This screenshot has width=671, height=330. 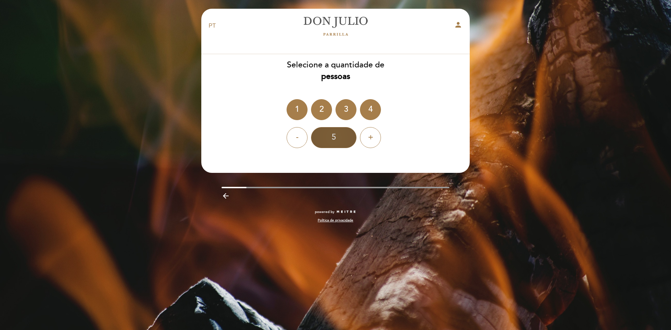 I want to click on i: person, so click(x=458, y=25).